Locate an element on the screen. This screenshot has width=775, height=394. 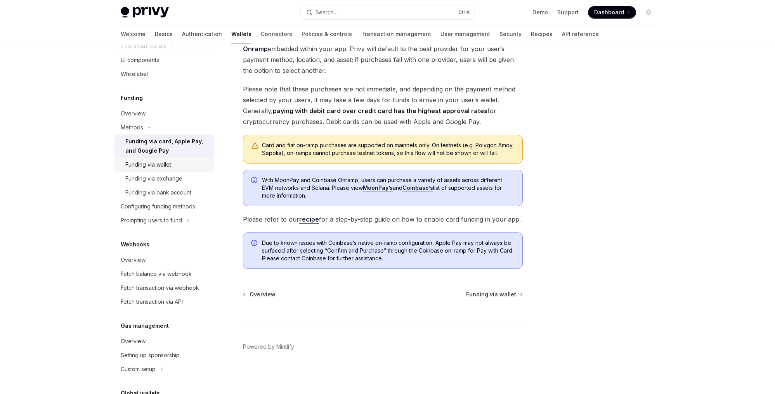
span: With MoonPay and Coinbase Onramp, users can purchase a variety of assets across different EVM net... is located at coordinates (388, 188).